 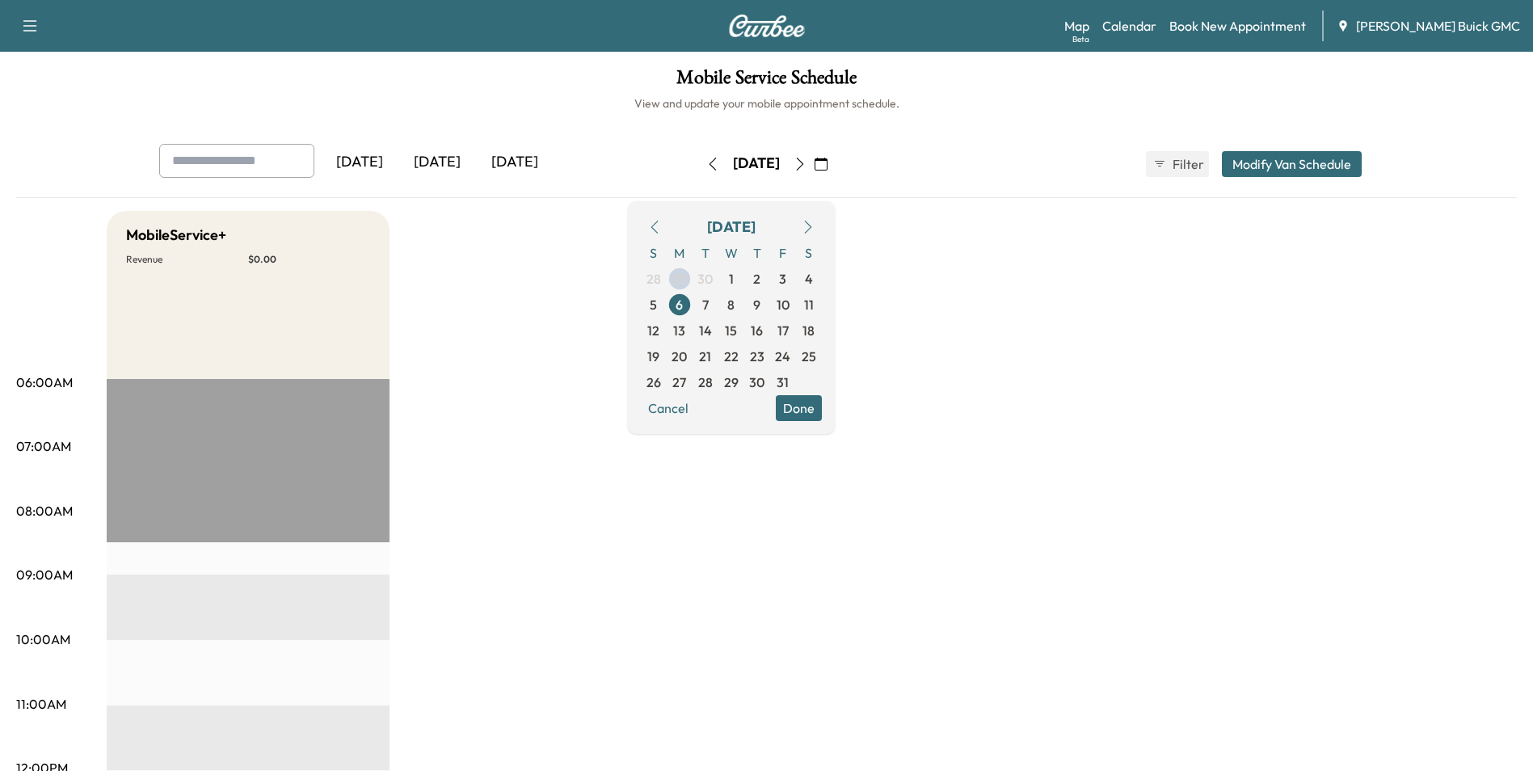 I want to click on span: 21, so click(x=705, y=356).